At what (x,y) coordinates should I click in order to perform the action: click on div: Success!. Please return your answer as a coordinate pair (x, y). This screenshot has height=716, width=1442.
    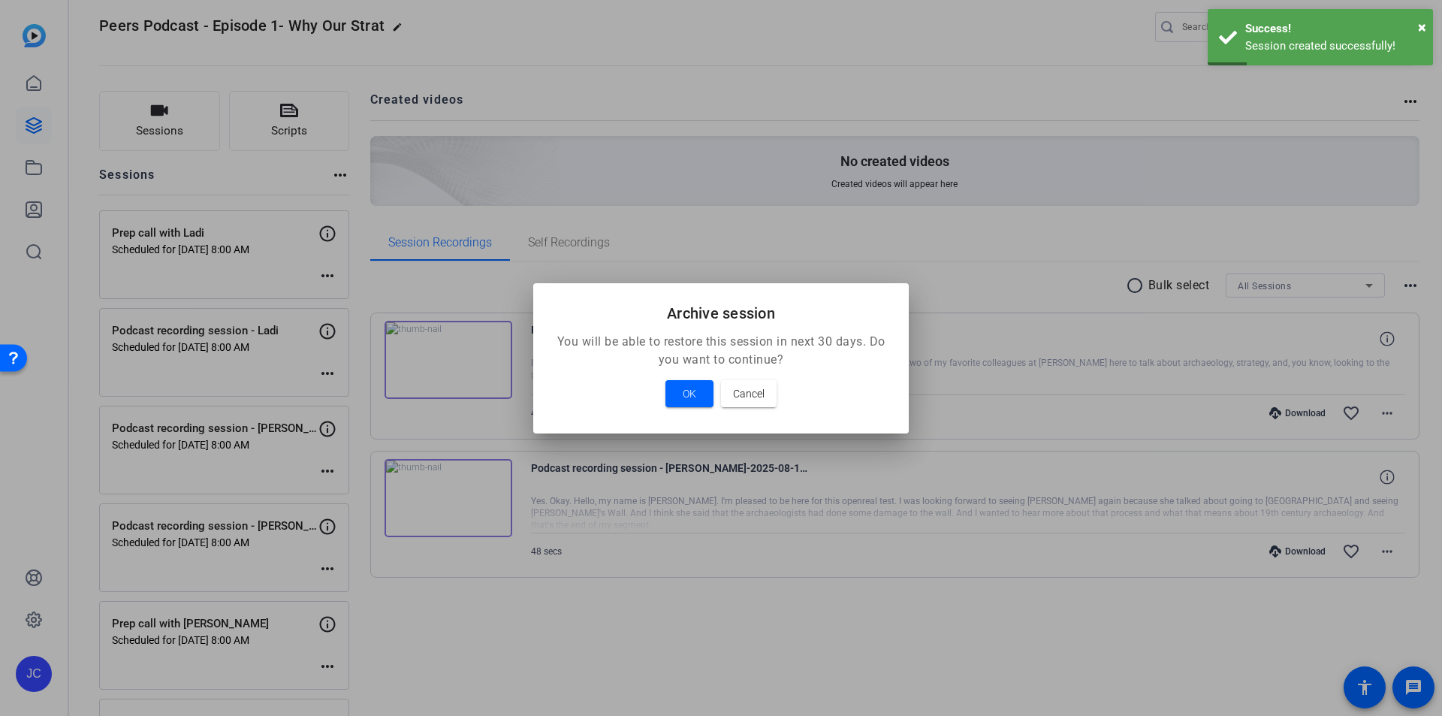
    Looking at the image, I should click on (1333, 29).